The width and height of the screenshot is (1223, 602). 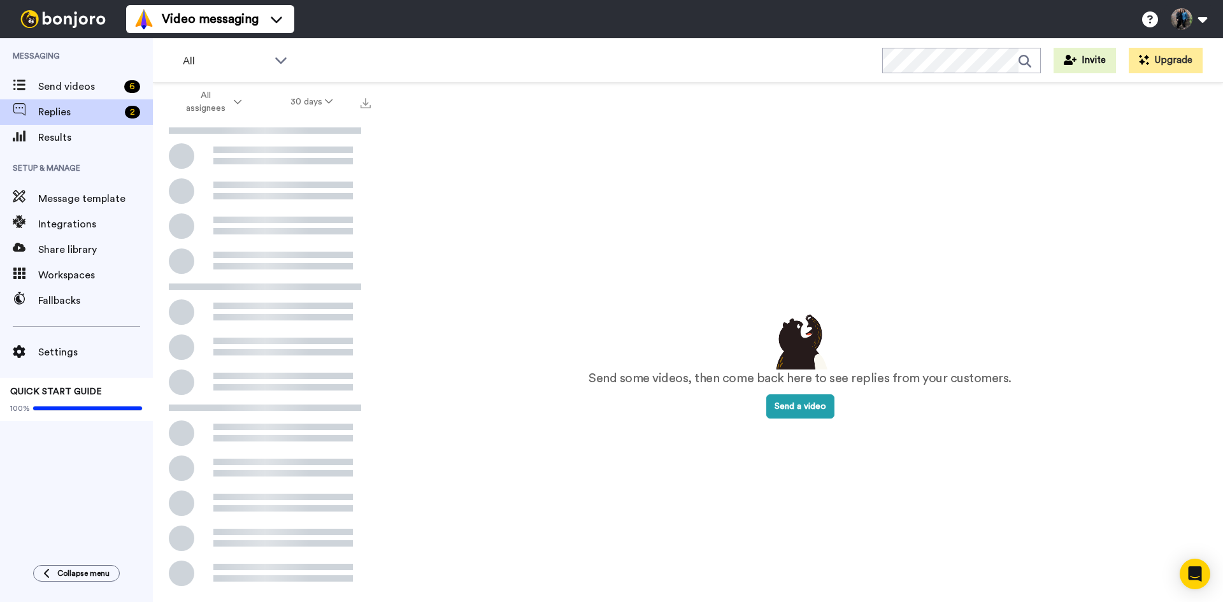 What do you see at coordinates (1085, 61) in the screenshot?
I see `a: Invite` at bounding box center [1085, 61].